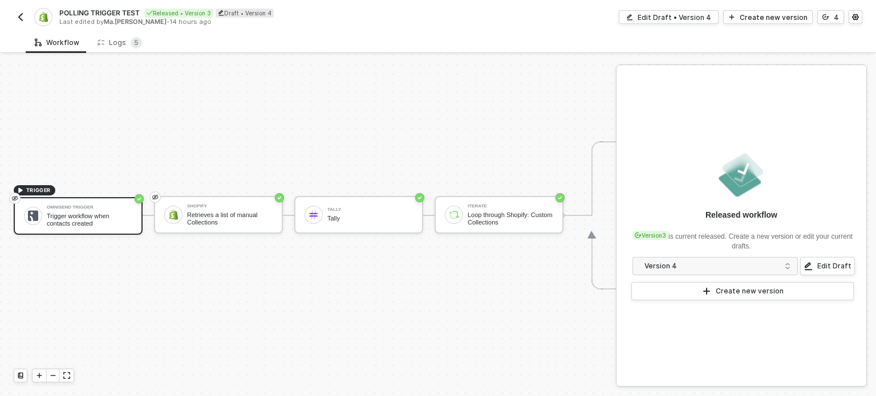  What do you see at coordinates (179, 13) in the screenshot?
I see `div: Released • Version 3` at bounding box center [179, 13].